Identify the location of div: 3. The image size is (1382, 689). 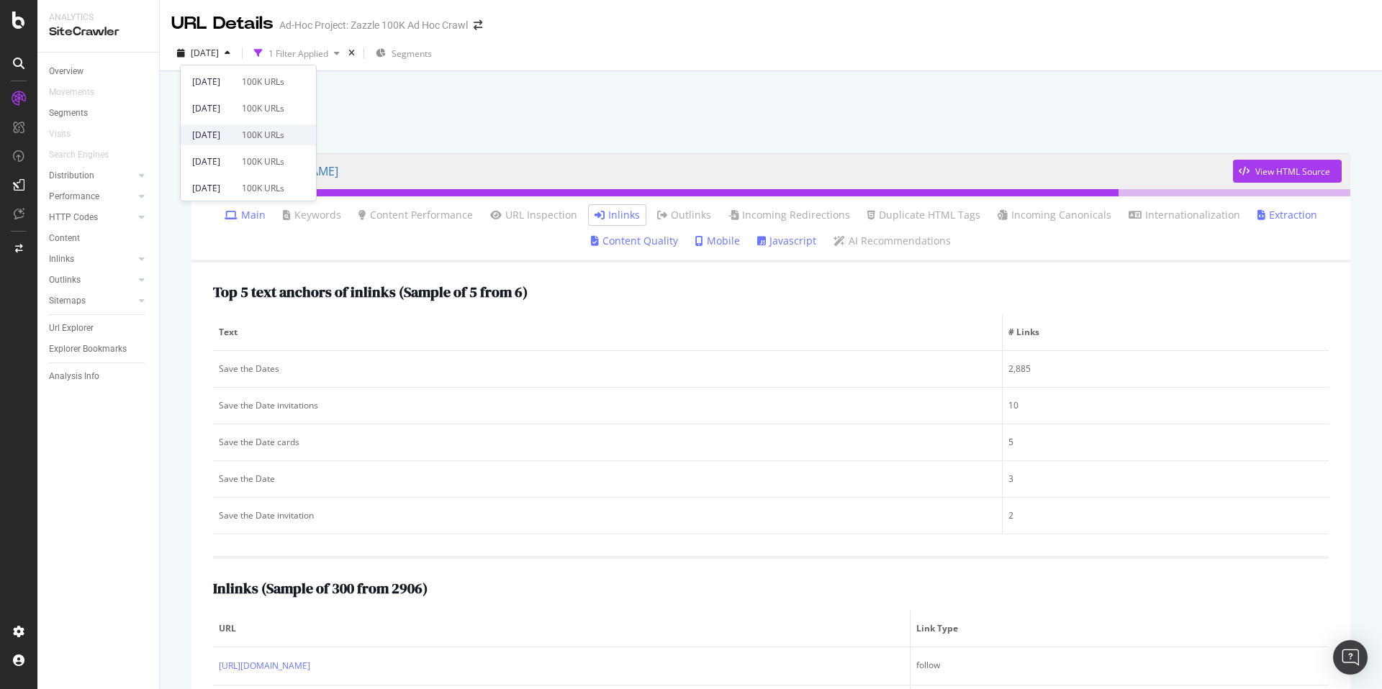
(1165, 479).